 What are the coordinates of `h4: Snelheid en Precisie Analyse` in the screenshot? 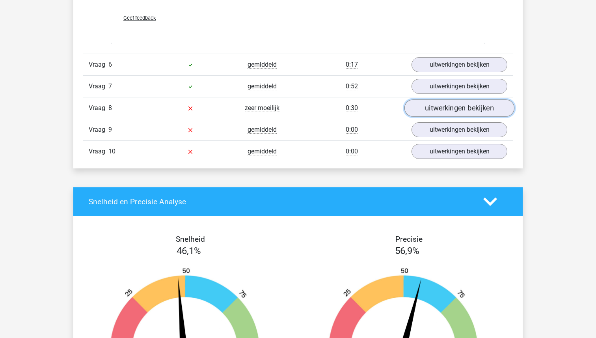 It's located at (280, 201).